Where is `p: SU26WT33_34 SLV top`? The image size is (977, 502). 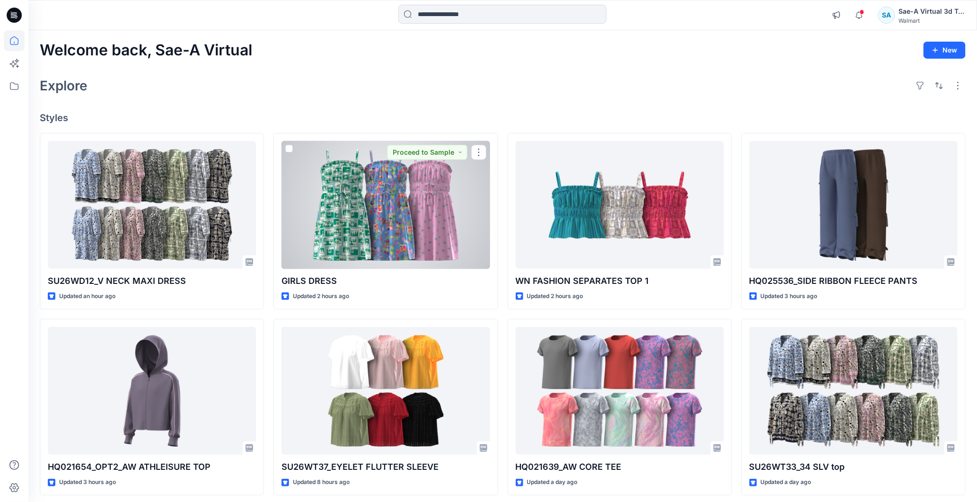
p: SU26WT33_34 SLV top is located at coordinates (854, 467).